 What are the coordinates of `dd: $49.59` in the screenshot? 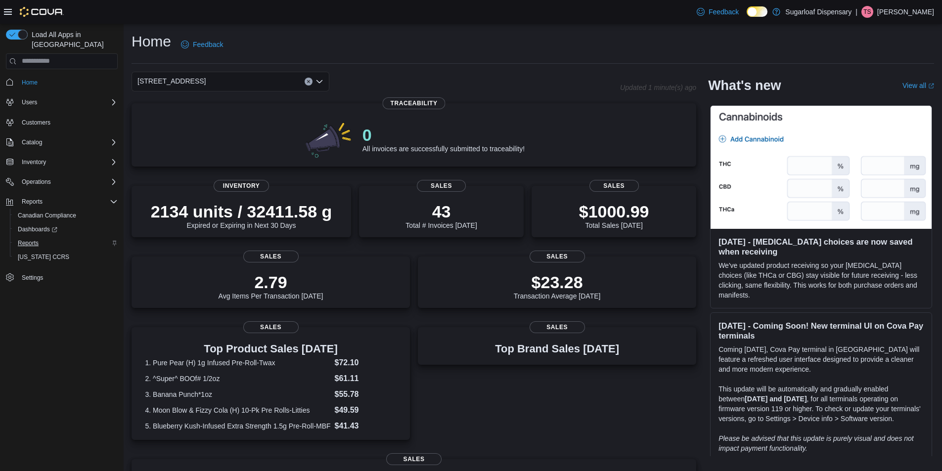 It's located at (366, 411).